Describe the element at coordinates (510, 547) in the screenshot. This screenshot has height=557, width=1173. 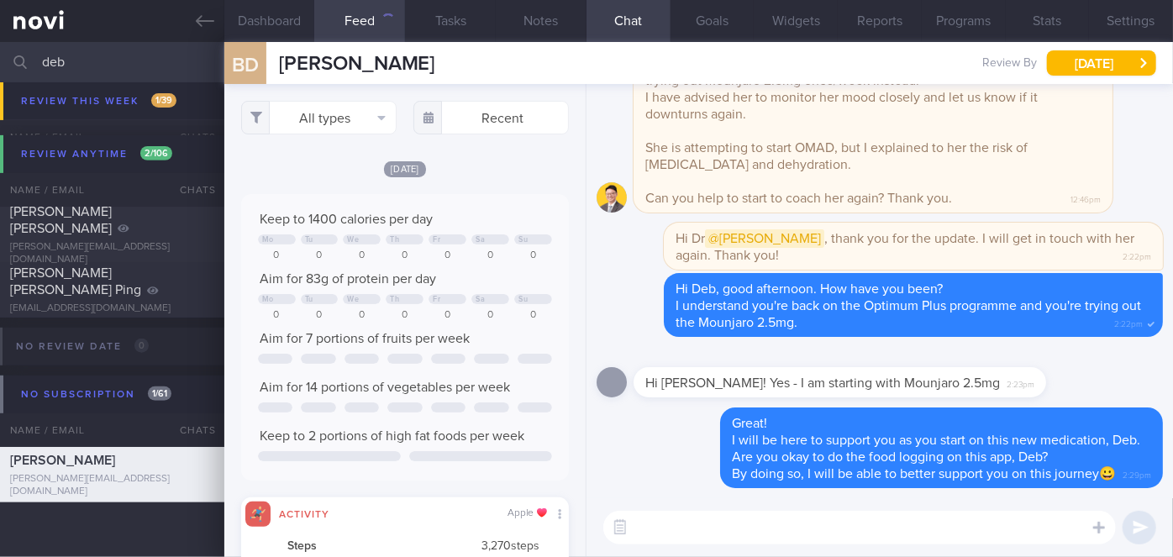
I see `span: 3,270 steps` at that location.